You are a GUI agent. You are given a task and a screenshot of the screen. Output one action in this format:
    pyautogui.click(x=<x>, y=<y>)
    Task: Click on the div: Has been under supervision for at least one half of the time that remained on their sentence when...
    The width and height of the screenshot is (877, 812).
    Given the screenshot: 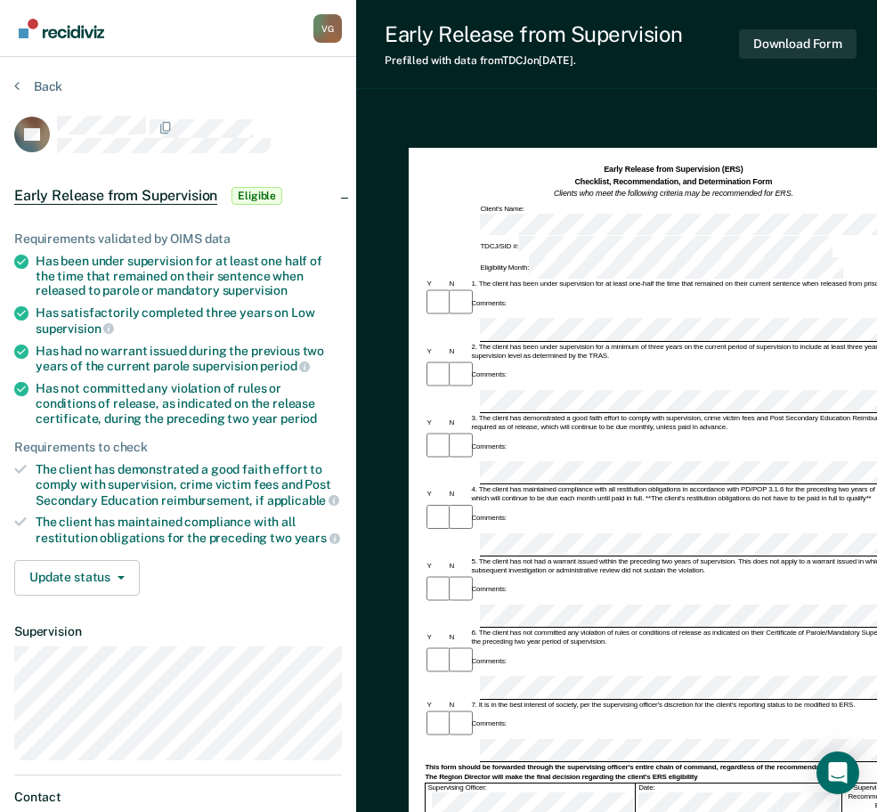 What is the action you would take?
    pyautogui.click(x=189, y=276)
    